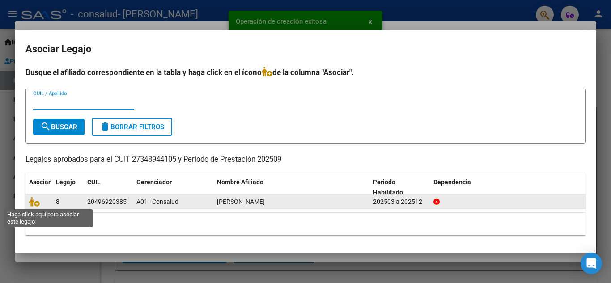 Image resolution: width=611 pixels, height=283 pixels. Describe the element at coordinates (241, 202) in the screenshot. I see `span: PRADO ALEJO GASTON` at that location.